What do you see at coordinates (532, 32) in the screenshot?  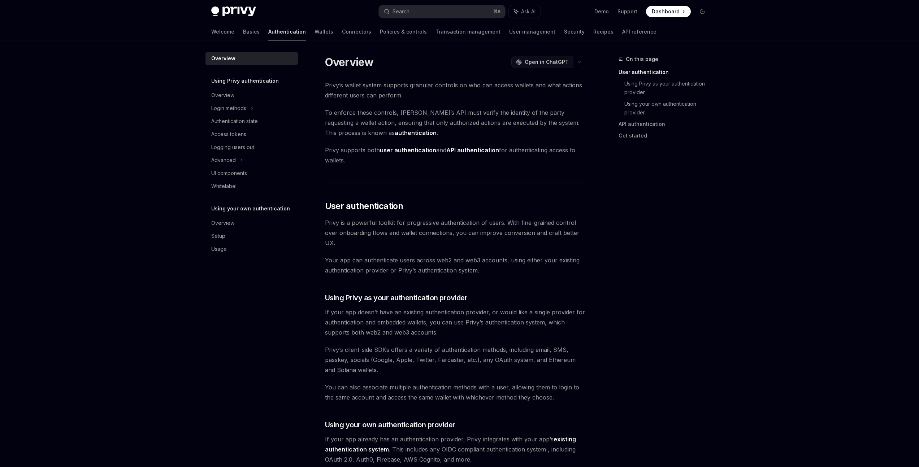 I see `a: User management` at bounding box center [532, 32].